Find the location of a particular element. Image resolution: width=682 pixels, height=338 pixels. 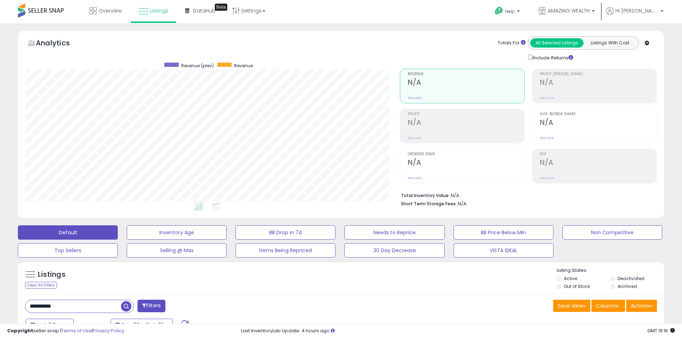

button: Selling @ Max is located at coordinates (176, 251).